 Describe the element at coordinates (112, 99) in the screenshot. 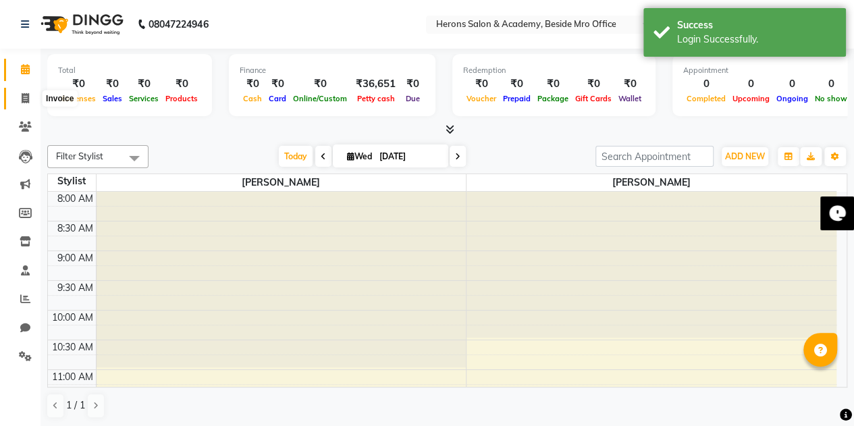

I see `span: Sales` at that location.